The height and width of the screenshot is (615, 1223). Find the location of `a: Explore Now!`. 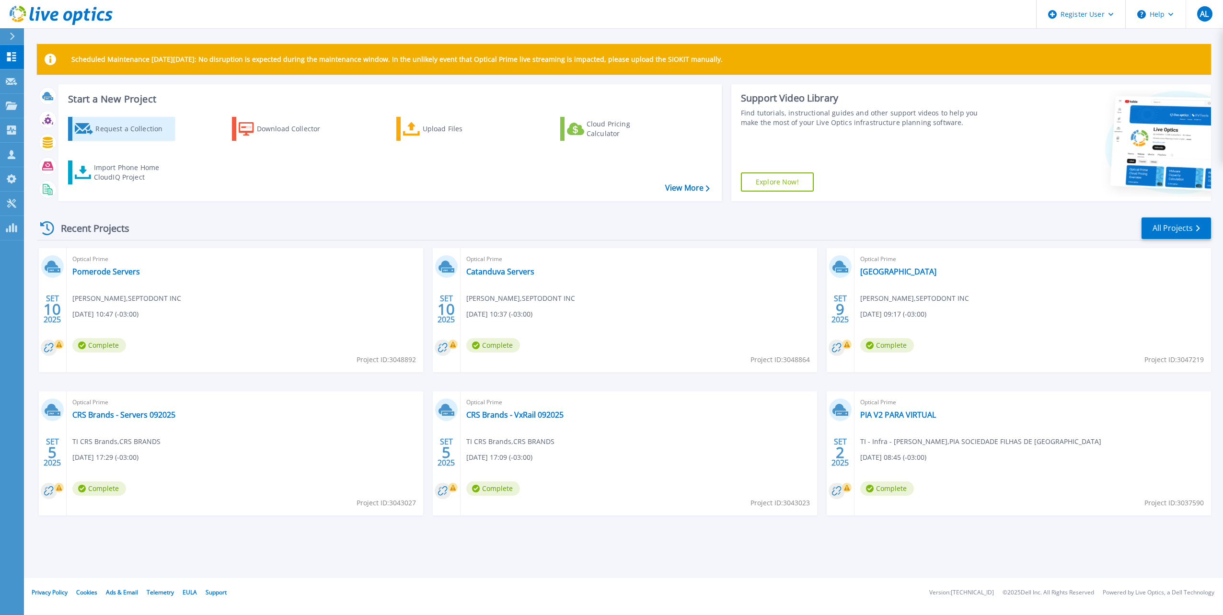

a: Explore Now! is located at coordinates (777, 182).